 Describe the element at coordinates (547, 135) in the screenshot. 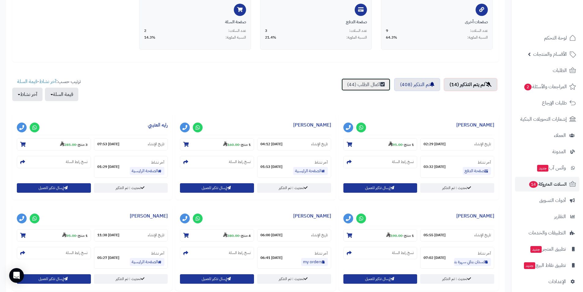

I see `a: العملاء` at that location.